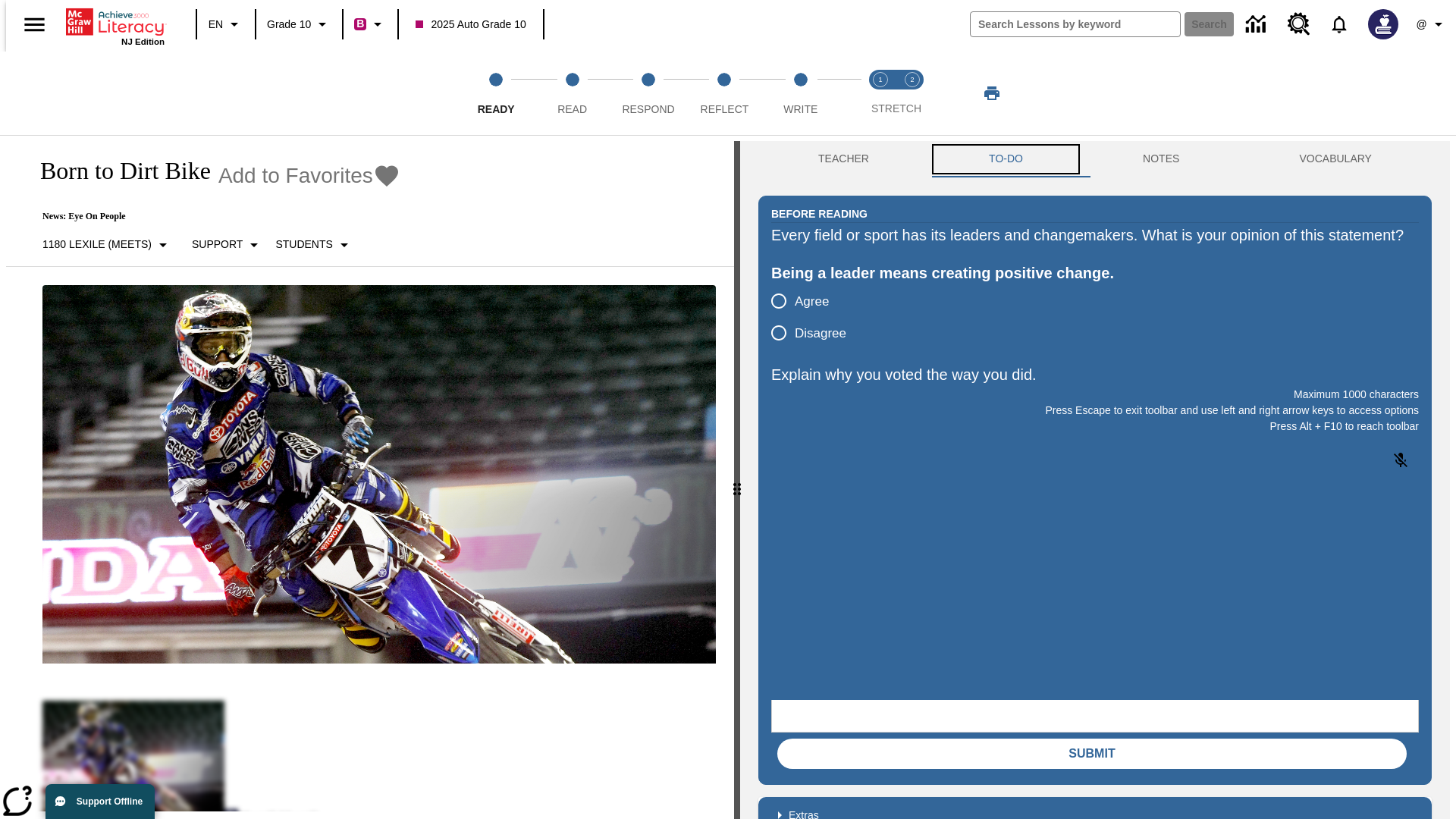 Image resolution: width=1456 pixels, height=819 pixels. What do you see at coordinates (1432, 25) in the screenshot?
I see `button: Profile/Settings` at bounding box center [1432, 25].